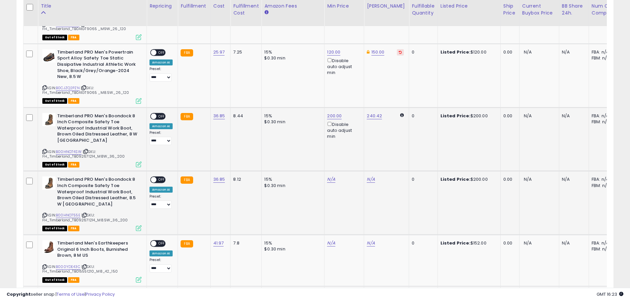  I want to click on i: Revert to store-level Dynamic Max Price, so click(400, 52).